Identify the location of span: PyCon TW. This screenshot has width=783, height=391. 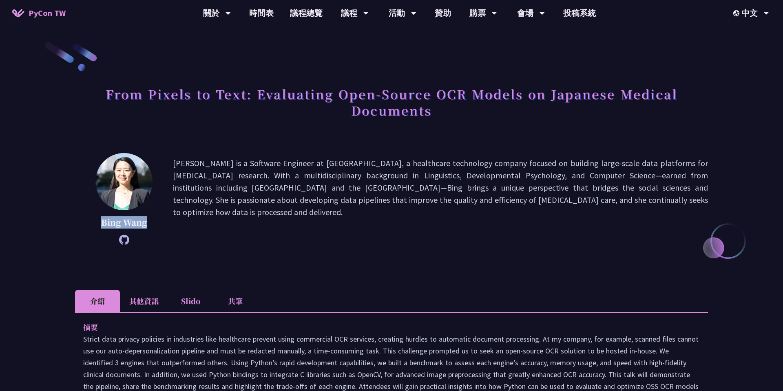
(47, 13).